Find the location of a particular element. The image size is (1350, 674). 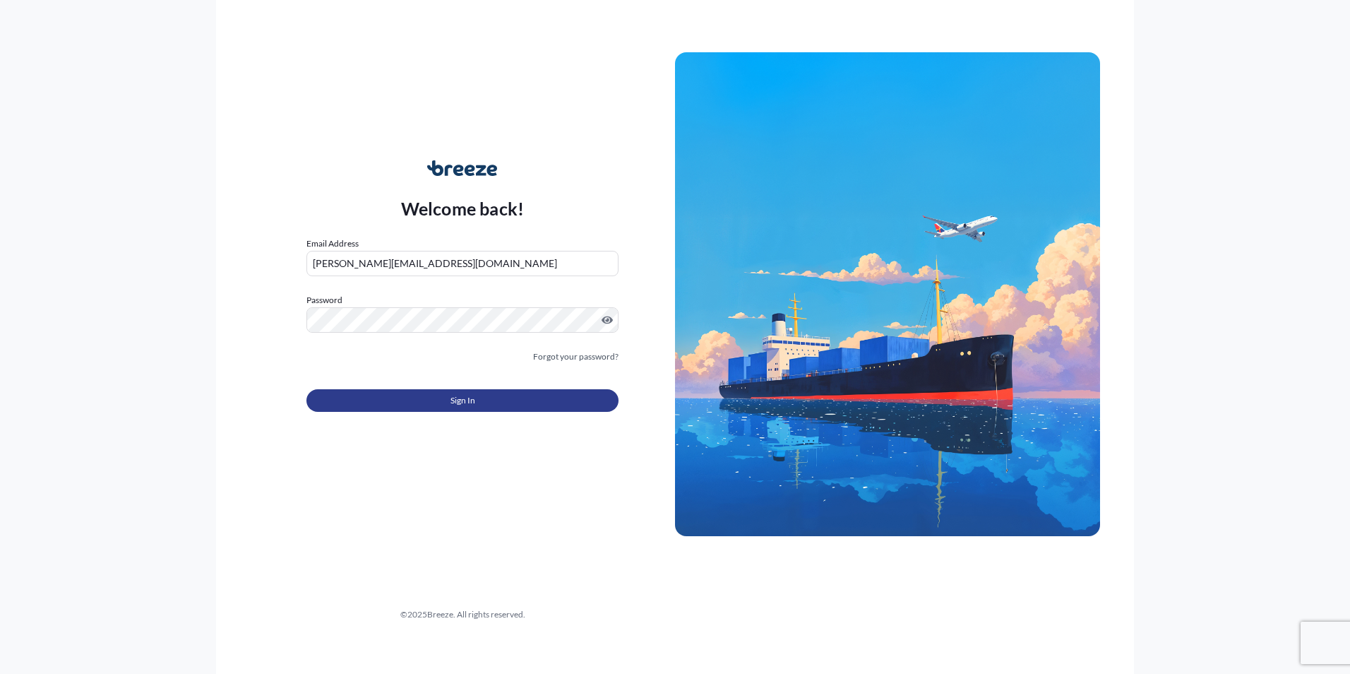

input: example@gmail.com is located at coordinates (463, 263).